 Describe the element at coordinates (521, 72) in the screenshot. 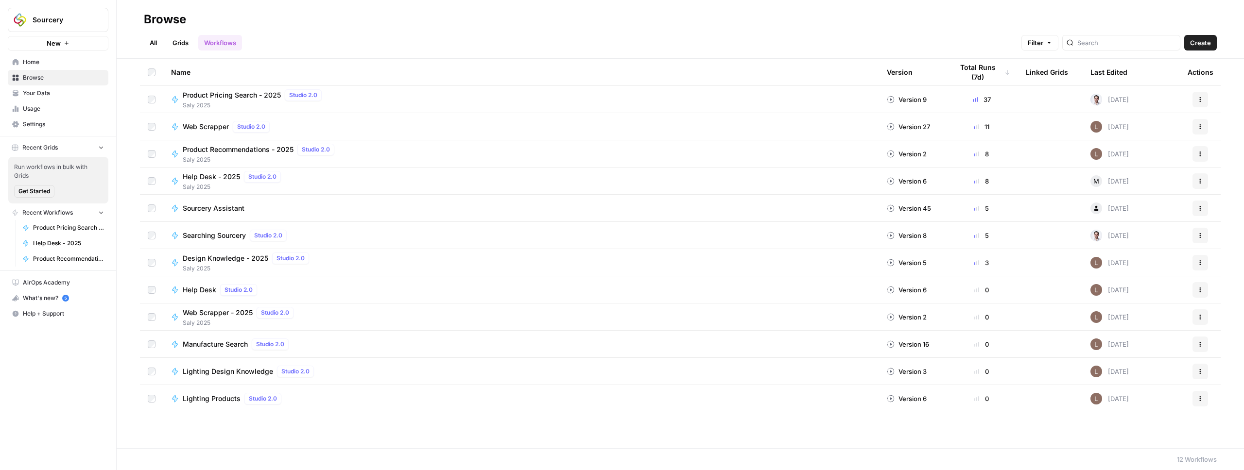

I see `div: Name` at that location.